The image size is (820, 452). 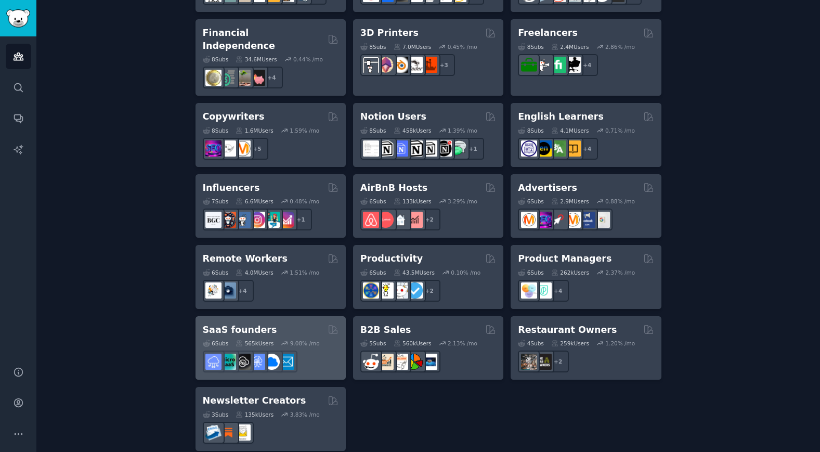 I want to click on img: Fire, so click(x=242, y=77).